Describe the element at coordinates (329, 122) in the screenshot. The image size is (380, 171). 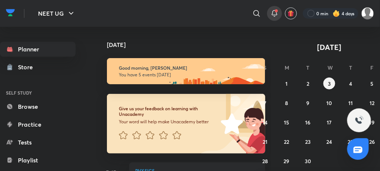
I see `button: September 17, 2025` at that location.